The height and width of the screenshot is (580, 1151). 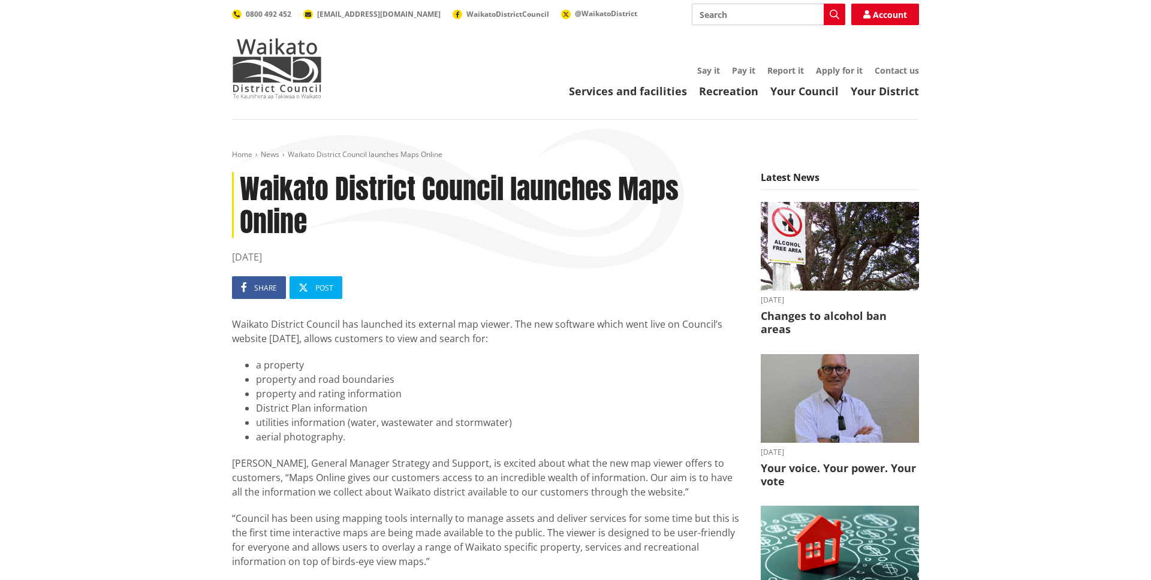 I want to click on a: Your Council, so click(x=805, y=91).